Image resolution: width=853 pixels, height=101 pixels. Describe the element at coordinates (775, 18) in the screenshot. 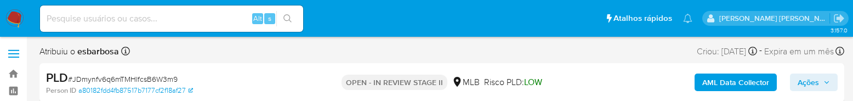

I see `p: alessandra.barbosa@mercadopago.com` at that location.